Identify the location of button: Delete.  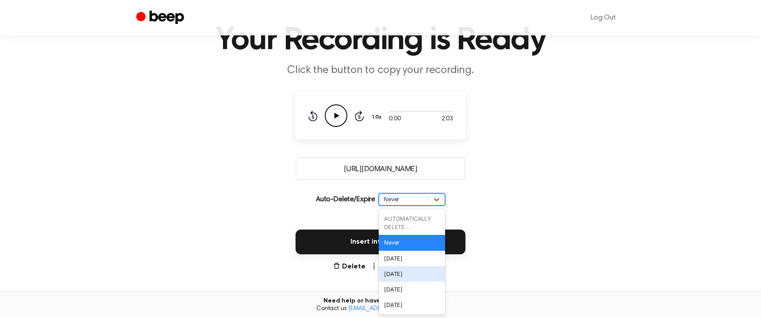
(349, 267).